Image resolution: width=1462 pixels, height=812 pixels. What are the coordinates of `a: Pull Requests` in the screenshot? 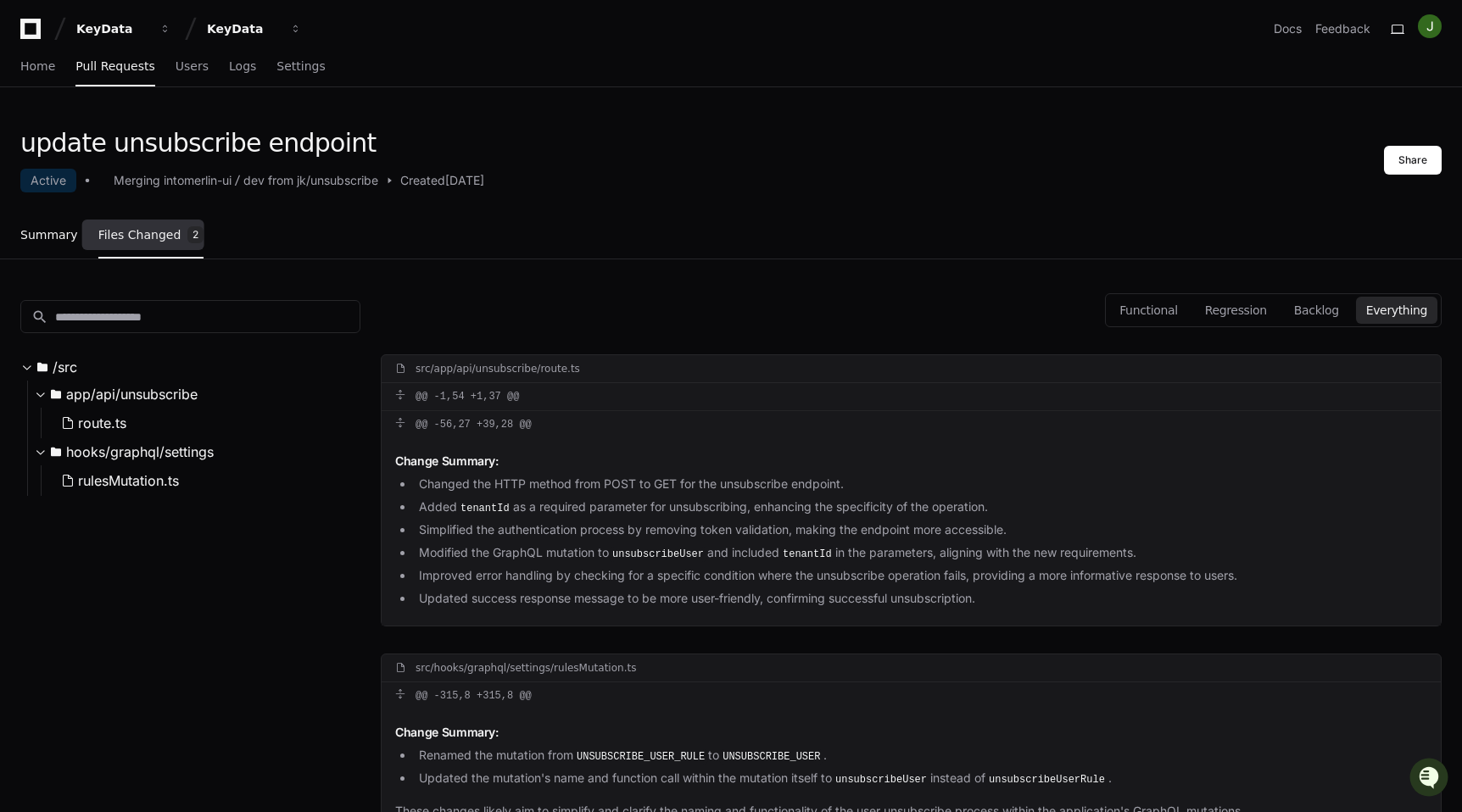 It's located at (114, 67).